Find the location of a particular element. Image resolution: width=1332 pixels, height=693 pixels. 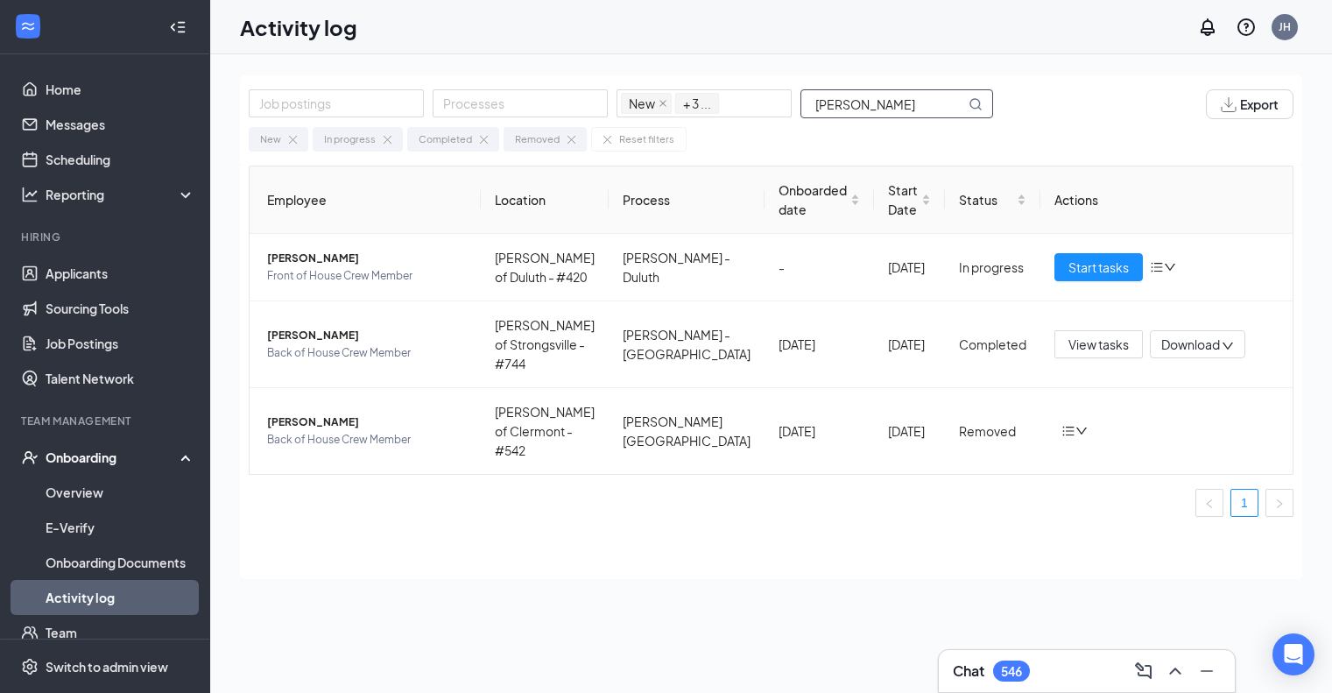

div: Hiring is located at coordinates (106, 236).